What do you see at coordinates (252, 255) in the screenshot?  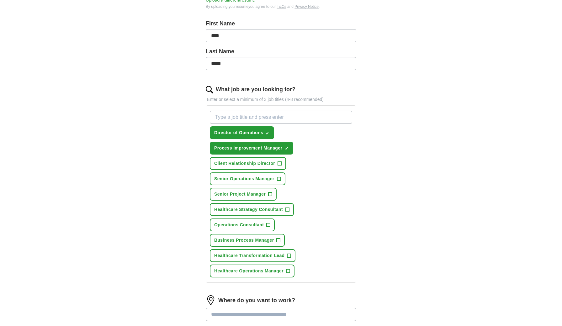 I see `button: Healthcare Transformation Lead` at bounding box center [252, 255].